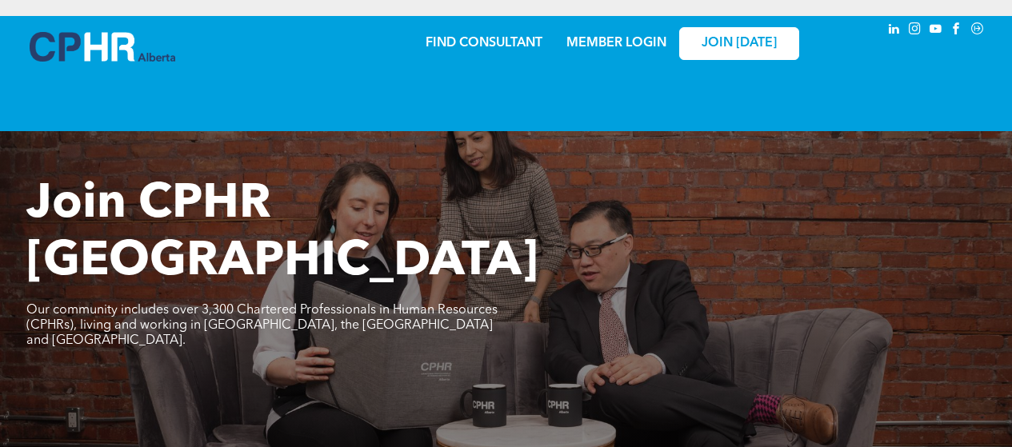  Describe the element at coordinates (262, 326) in the screenshot. I see `span: Our community includes over 3,300 Chartered Professionals in Human Resources (CPHRs), living and ...` at that location.